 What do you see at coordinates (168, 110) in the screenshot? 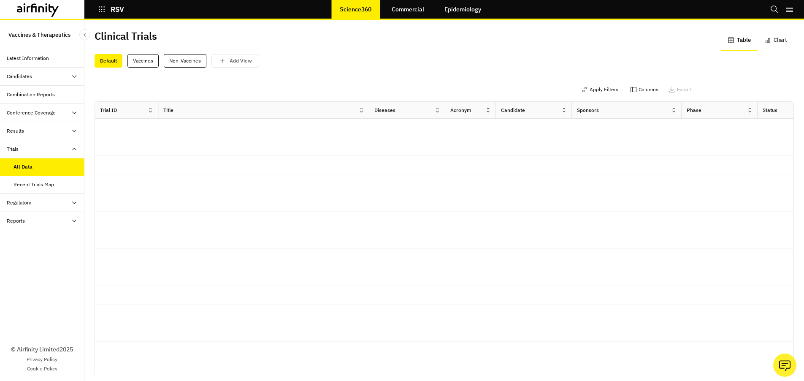
I see `div: Title` at bounding box center [168, 110].